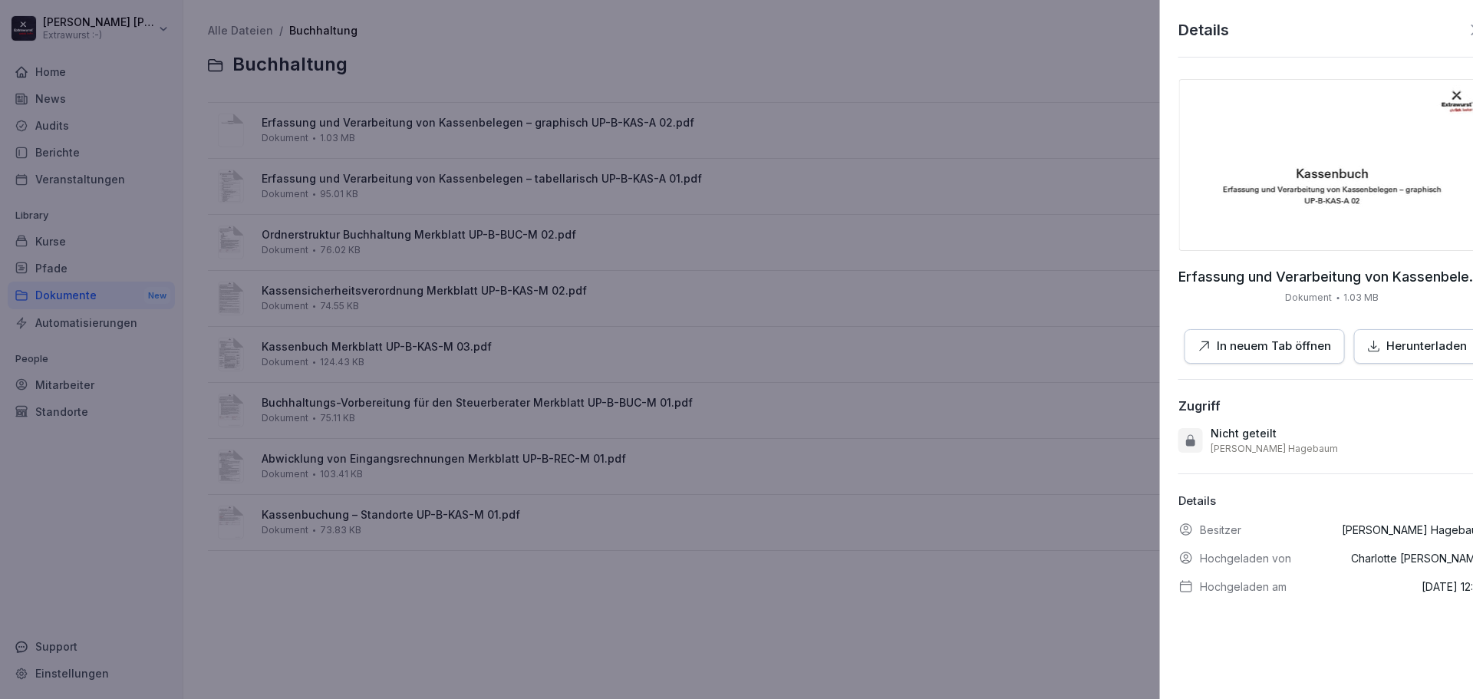  I want to click on p: Hochgeladen am, so click(1243, 586).